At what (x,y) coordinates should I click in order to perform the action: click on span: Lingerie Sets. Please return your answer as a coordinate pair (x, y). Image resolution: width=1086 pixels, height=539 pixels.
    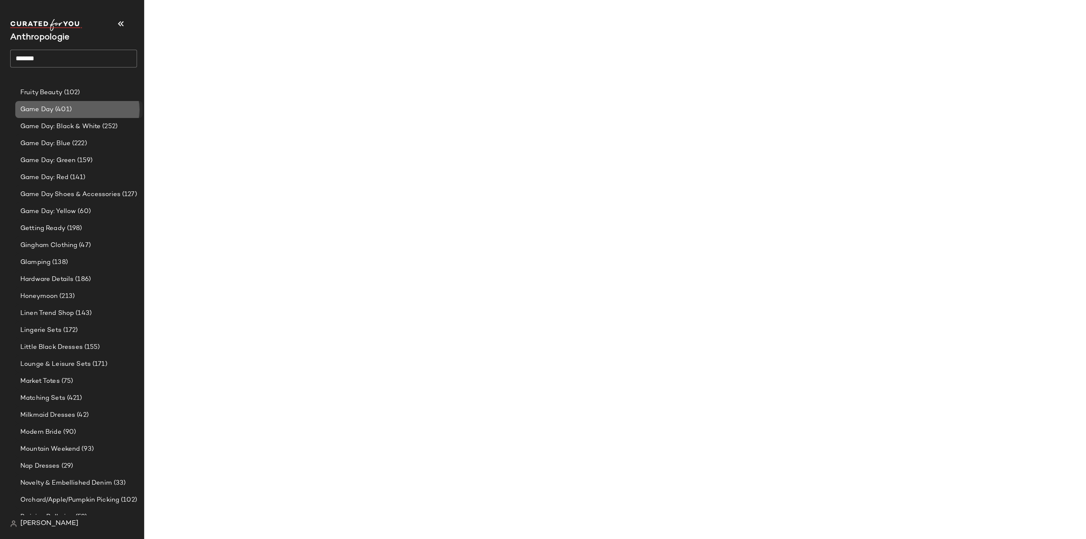
    Looking at the image, I should click on (41, 330).